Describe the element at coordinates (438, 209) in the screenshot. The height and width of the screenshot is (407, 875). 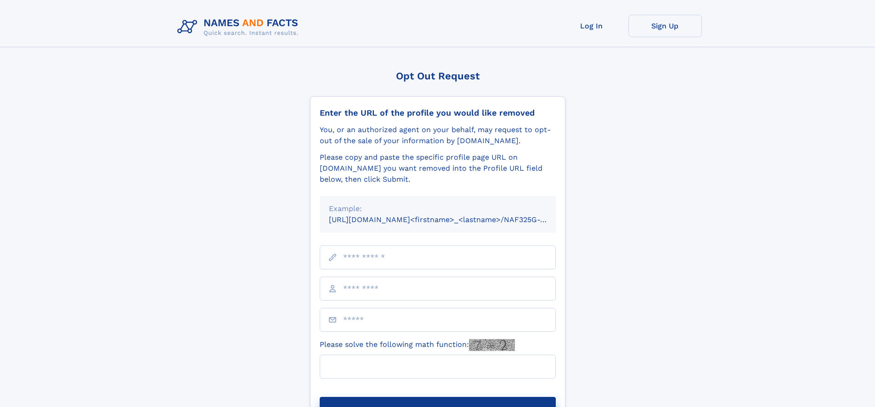
I see `div: Example:` at that location.